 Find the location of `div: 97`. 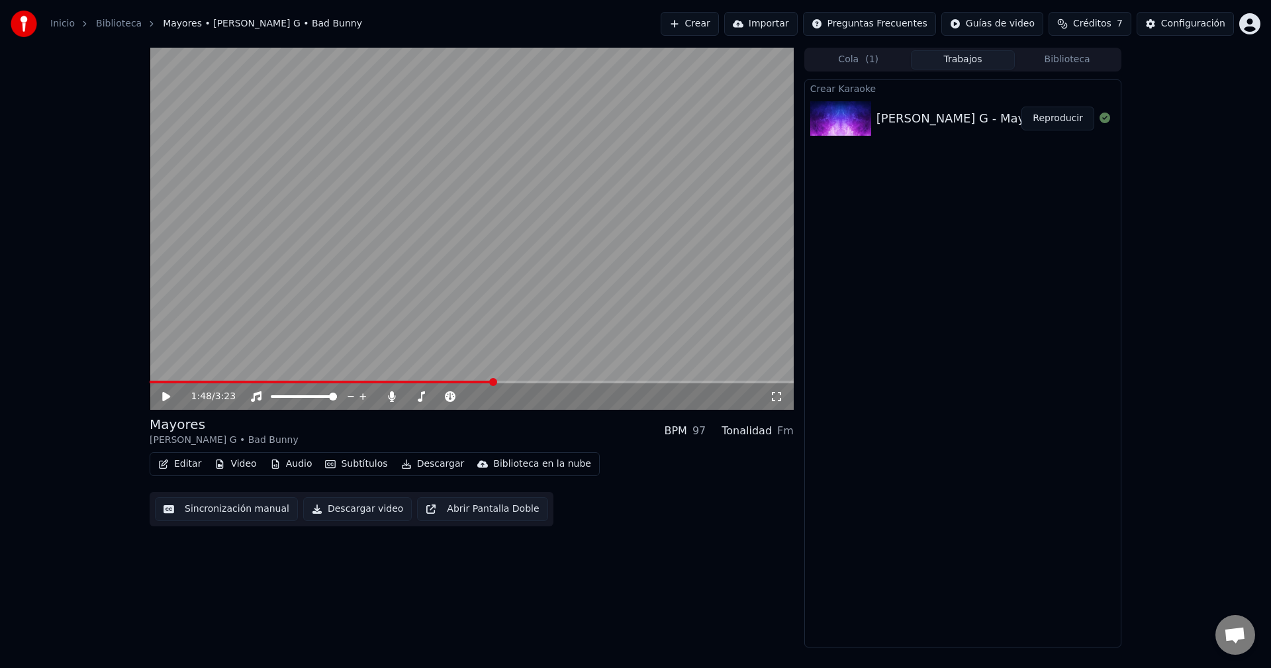

div: 97 is located at coordinates (699, 431).